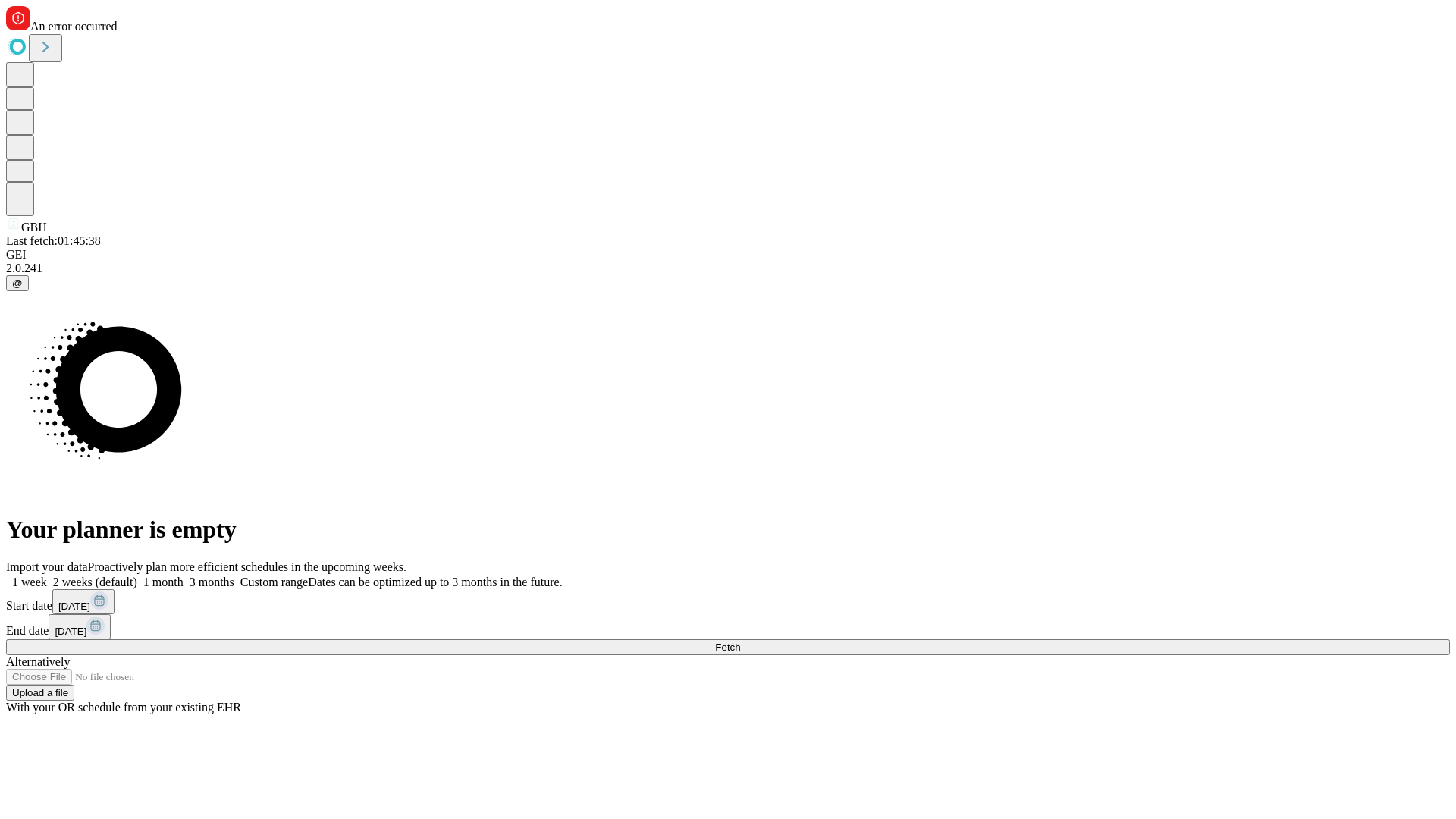 Image resolution: width=1456 pixels, height=819 pixels. Describe the element at coordinates (728, 626) in the screenshot. I see `div: End date` at that location.